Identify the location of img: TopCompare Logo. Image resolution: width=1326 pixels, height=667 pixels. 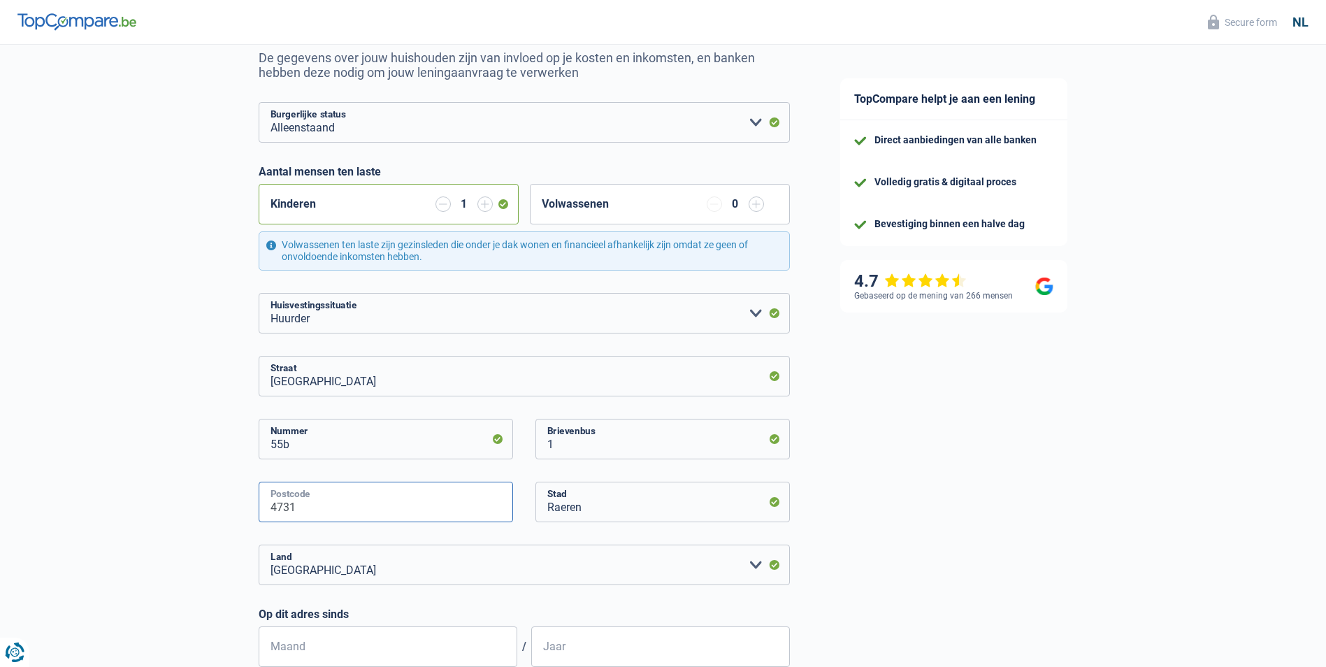
(77, 22).